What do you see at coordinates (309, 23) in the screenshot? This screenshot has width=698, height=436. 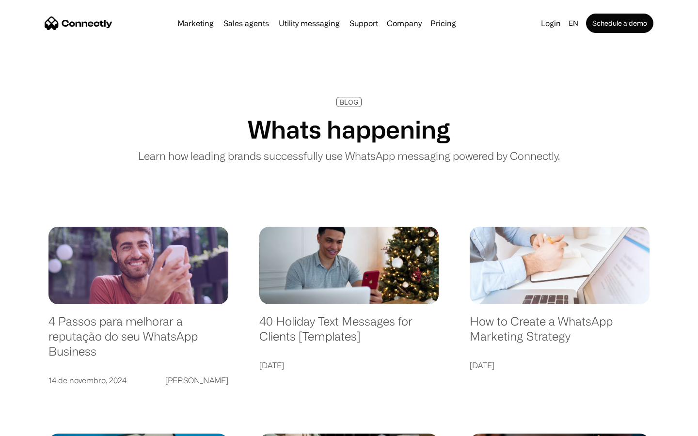 I see `a: Utility messaging` at bounding box center [309, 23].